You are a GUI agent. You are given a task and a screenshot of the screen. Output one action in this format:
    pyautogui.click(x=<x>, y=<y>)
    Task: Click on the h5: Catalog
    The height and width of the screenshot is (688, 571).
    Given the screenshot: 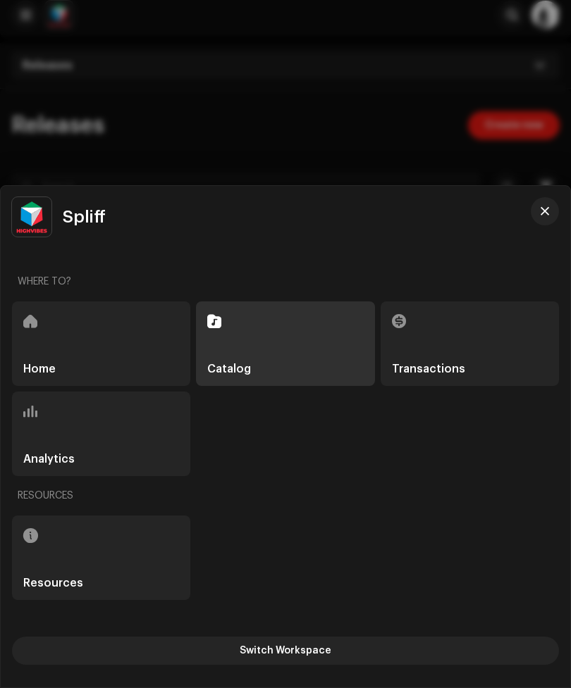 What is the action you would take?
    pyautogui.click(x=229, y=369)
    